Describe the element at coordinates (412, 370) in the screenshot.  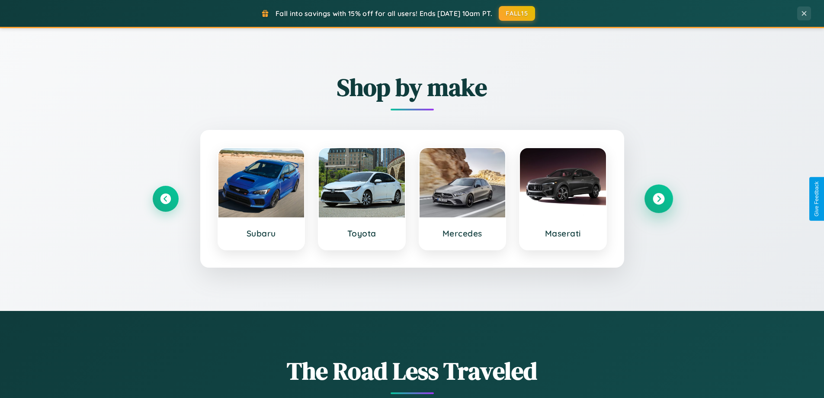
I see `h1: The Road Less Traveled` at that location.